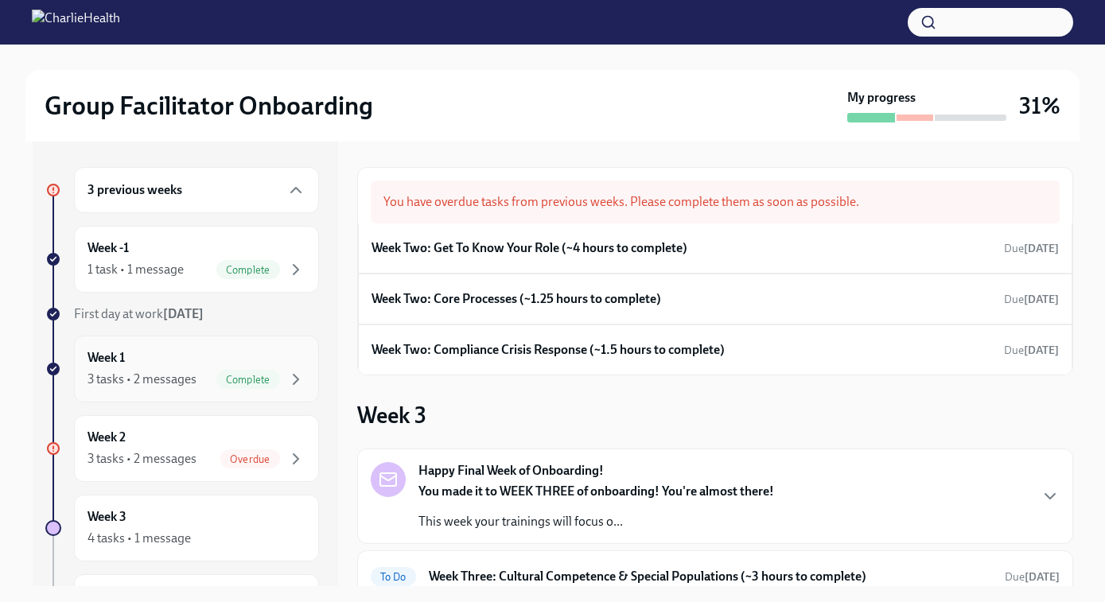 This screenshot has height=602, width=1105. What do you see at coordinates (107, 517) in the screenshot?
I see `h6: Week 3` at bounding box center [107, 517].